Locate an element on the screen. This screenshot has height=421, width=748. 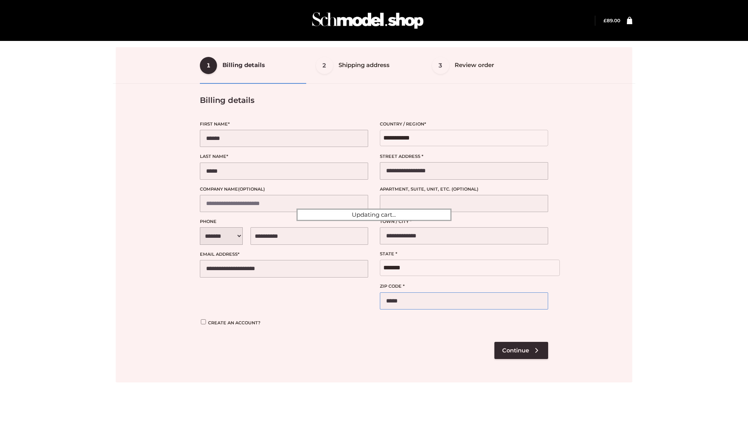
a: Schmodel Admin 964 is located at coordinates (368, 20).